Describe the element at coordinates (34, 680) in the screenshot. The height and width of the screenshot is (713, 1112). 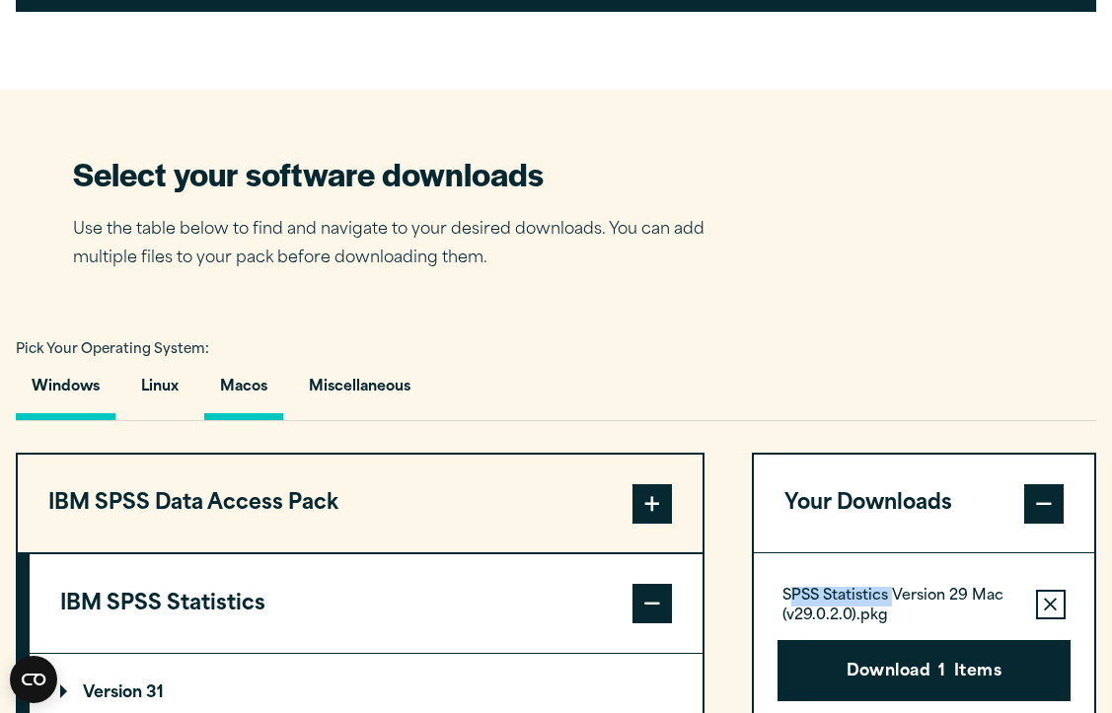
I see `button: Open CMP widget` at that location.